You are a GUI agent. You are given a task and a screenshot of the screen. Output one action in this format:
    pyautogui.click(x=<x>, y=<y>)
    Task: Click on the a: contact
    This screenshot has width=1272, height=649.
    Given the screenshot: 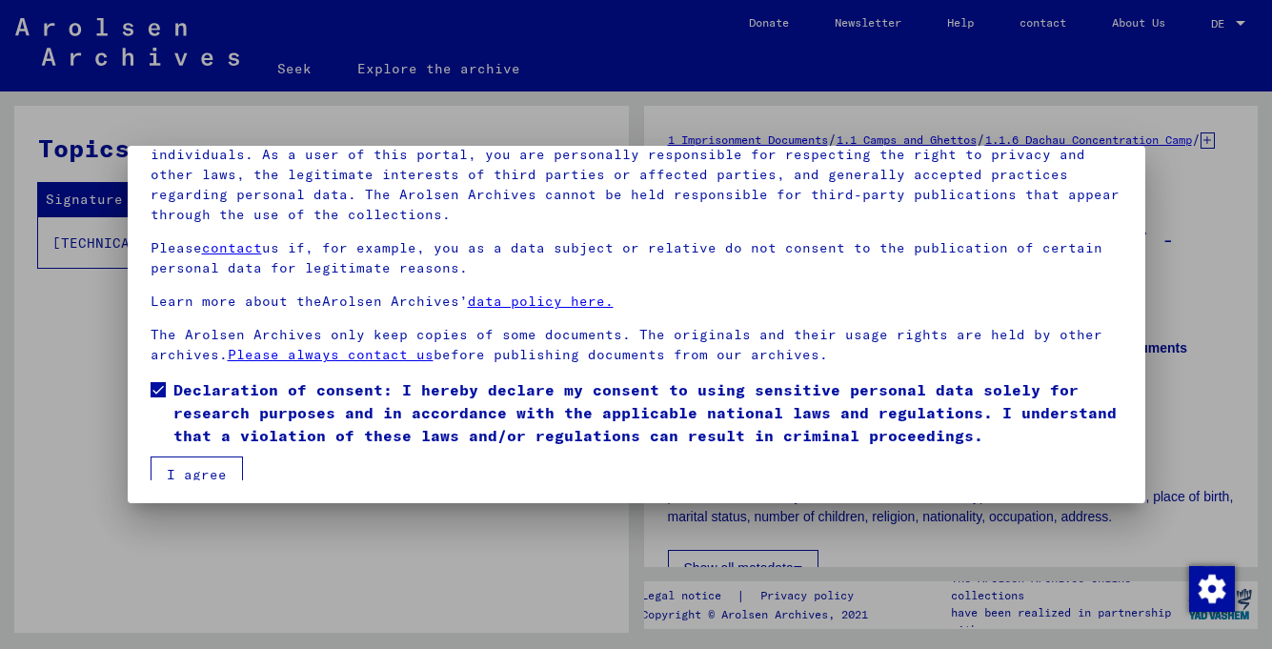 What is the action you would take?
    pyautogui.click(x=231, y=248)
    